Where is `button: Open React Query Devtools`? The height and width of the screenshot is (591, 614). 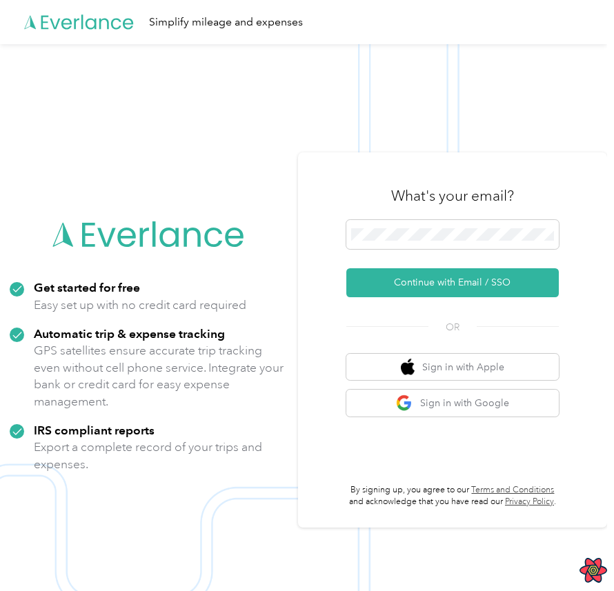 button: Open React Query Devtools is located at coordinates (594, 571).